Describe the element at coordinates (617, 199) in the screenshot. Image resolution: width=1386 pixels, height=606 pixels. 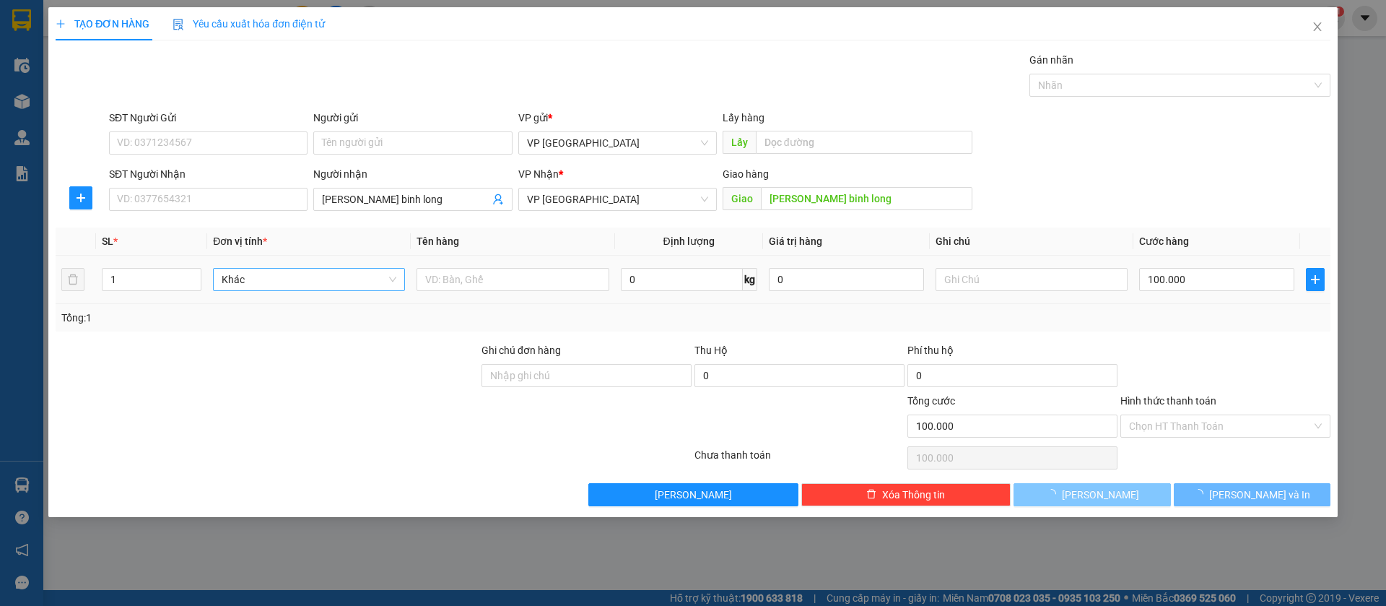
I see `span: VP Lộc Ninh` at that location.